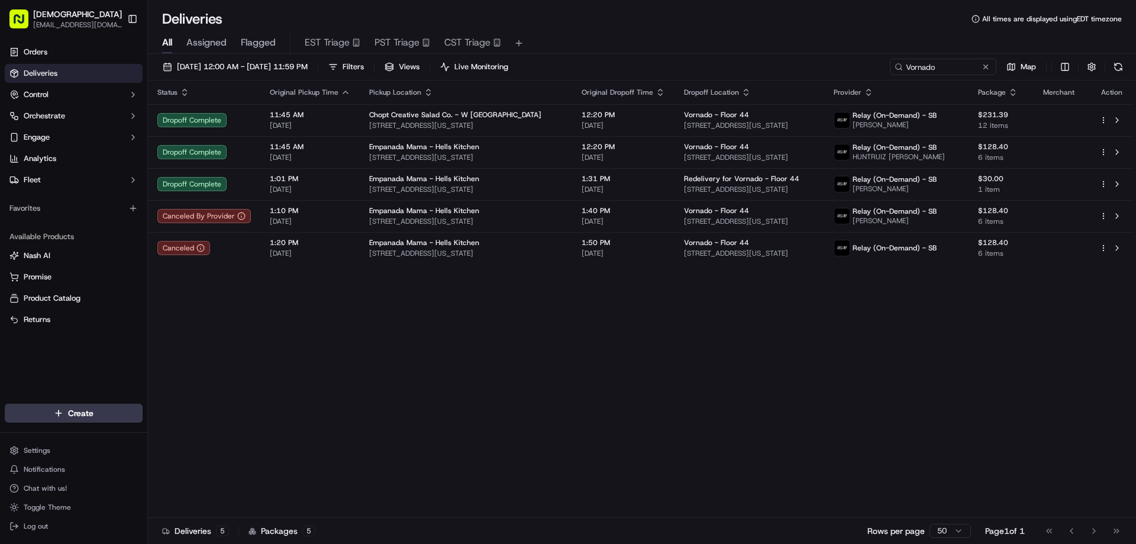 The height and width of the screenshot is (544, 1136). Describe the element at coordinates (73, 137) in the screenshot. I see `button: Engage` at that location.